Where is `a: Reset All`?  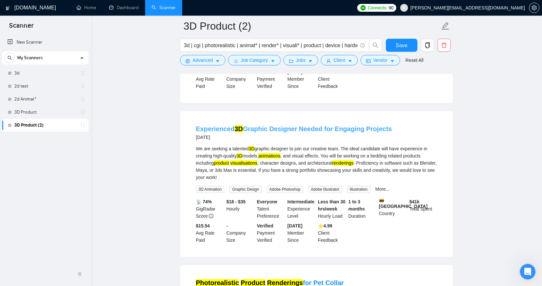
a: Reset All is located at coordinates (414, 60).